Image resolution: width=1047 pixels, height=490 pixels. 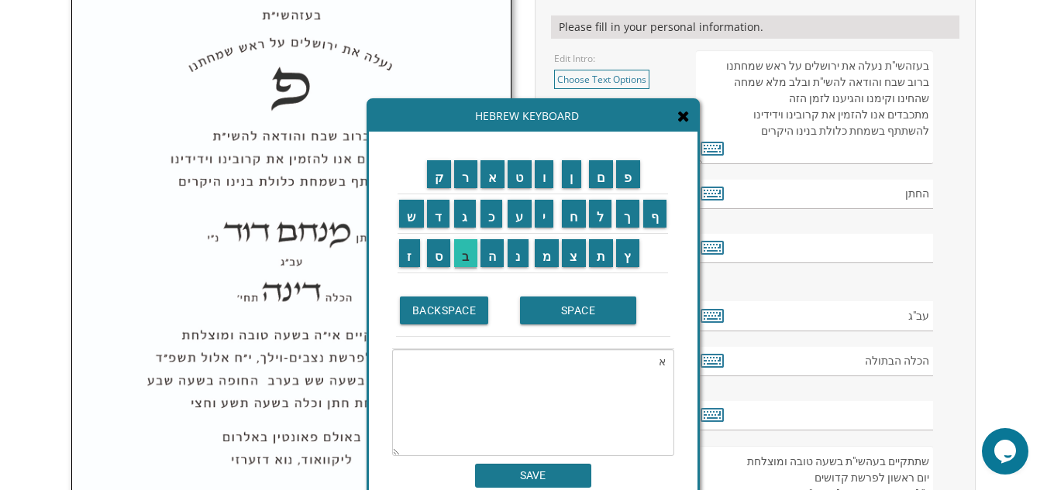 What do you see at coordinates (573, 253) in the screenshot?
I see `input: צ` at bounding box center [573, 253].